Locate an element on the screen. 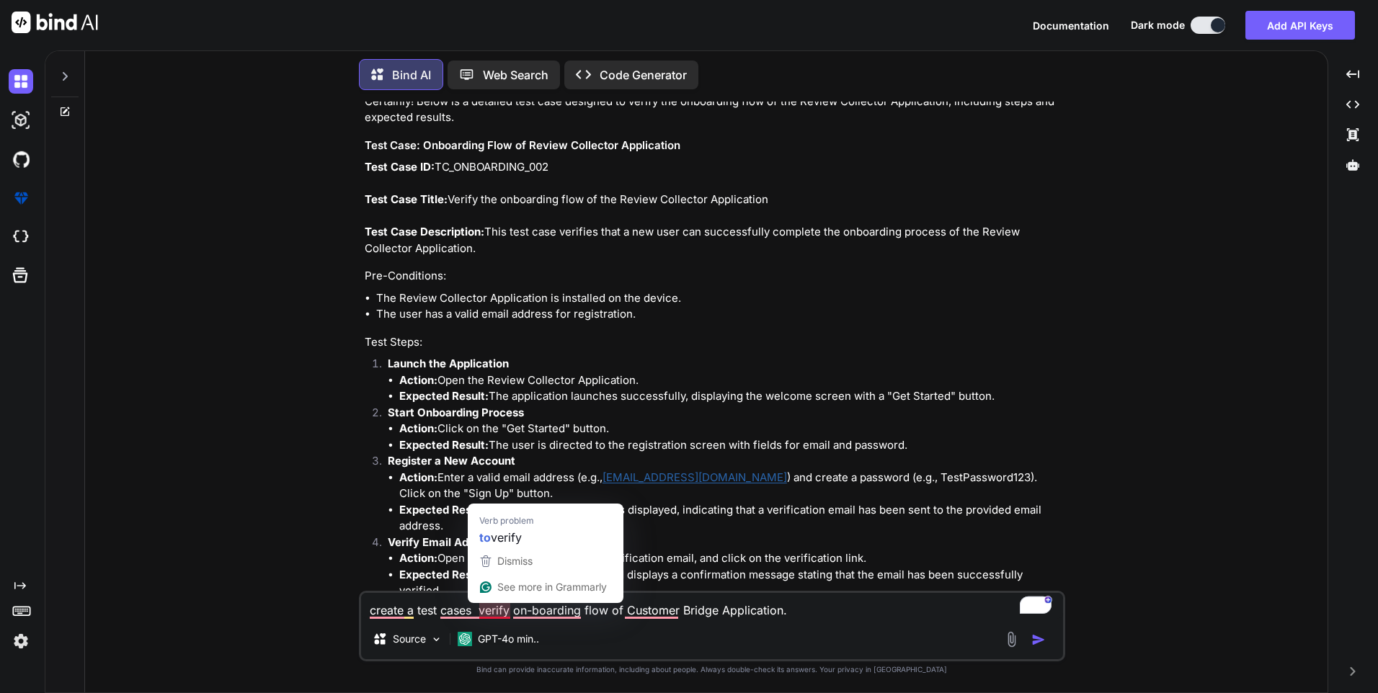  span: Documentation is located at coordinates (1071, 25).